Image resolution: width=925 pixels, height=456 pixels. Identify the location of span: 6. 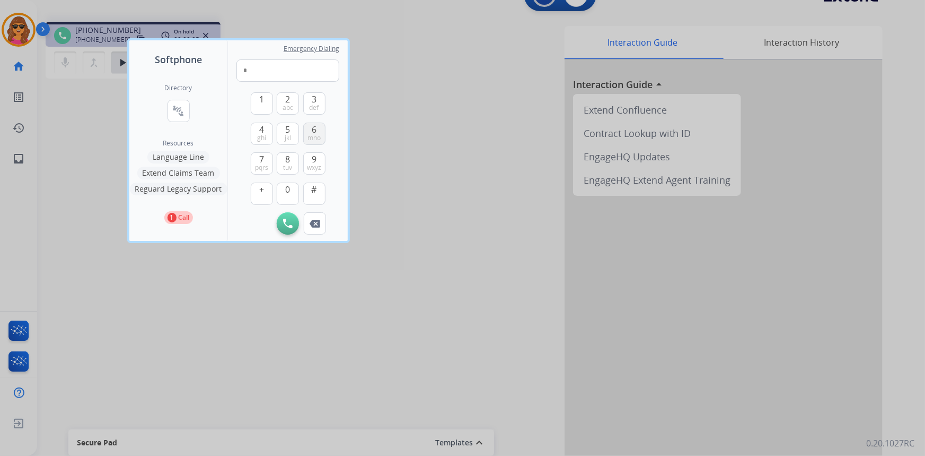
(314, 129).